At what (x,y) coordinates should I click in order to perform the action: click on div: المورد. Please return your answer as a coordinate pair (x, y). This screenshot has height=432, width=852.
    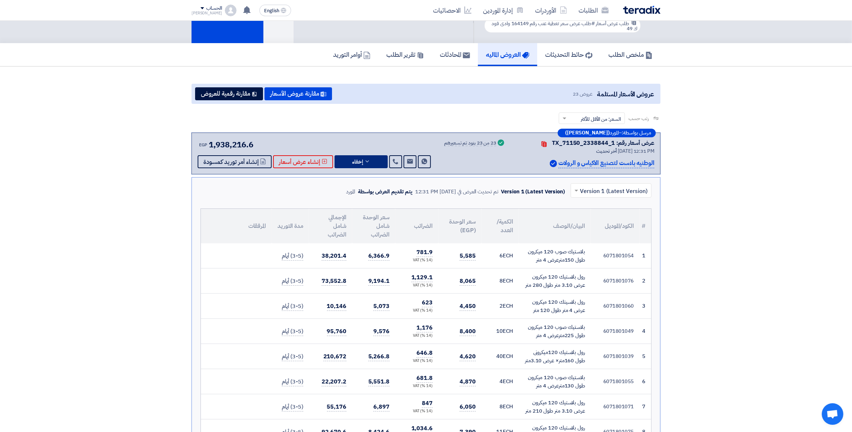
    Looking at the image, I should click on (350, 192).